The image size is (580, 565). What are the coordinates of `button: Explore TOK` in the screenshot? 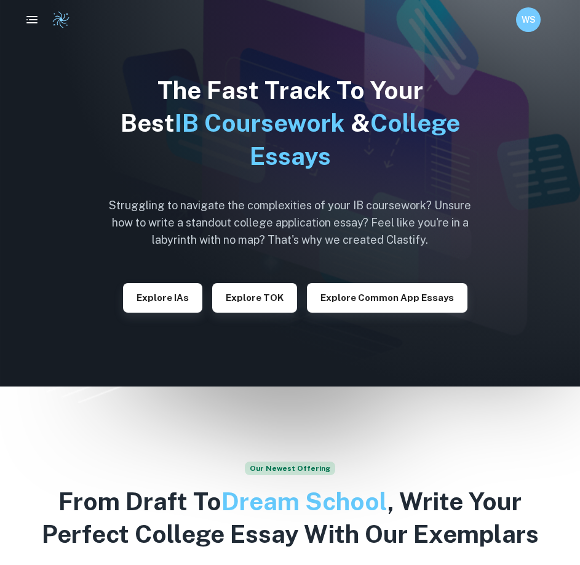 It's located at (255, 298).